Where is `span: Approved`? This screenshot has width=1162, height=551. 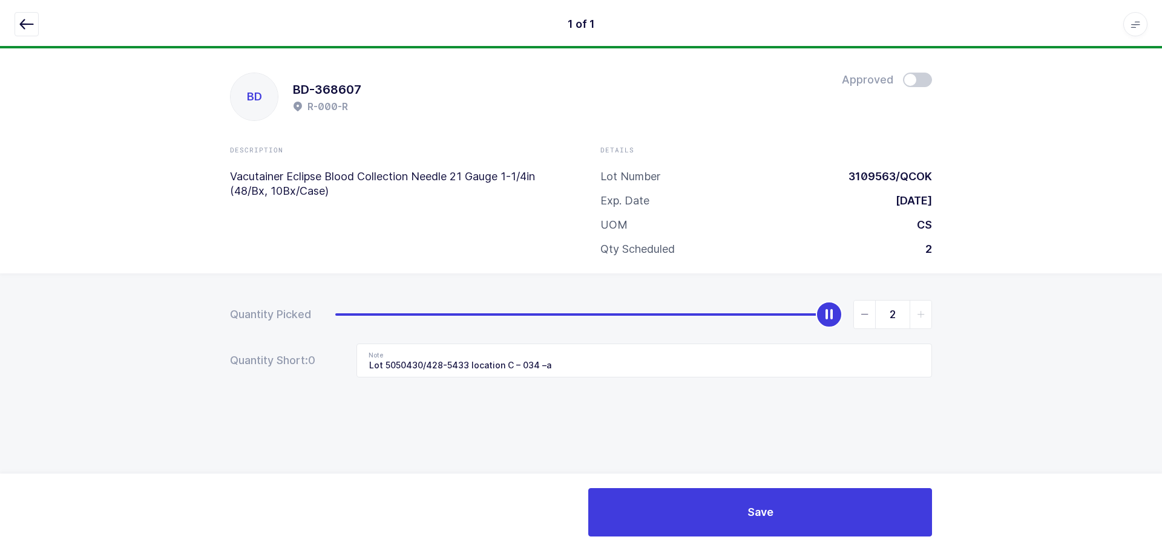 span: Approved is located at coordinates (867, 80).